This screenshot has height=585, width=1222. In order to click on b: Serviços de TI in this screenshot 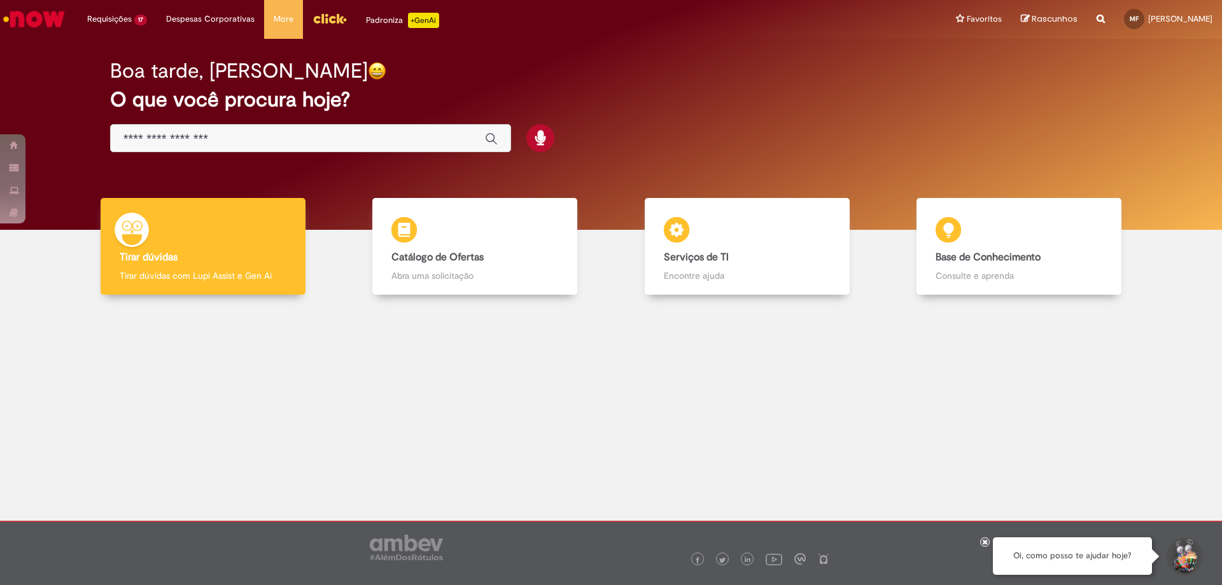, I will do `click(696, 257)`.